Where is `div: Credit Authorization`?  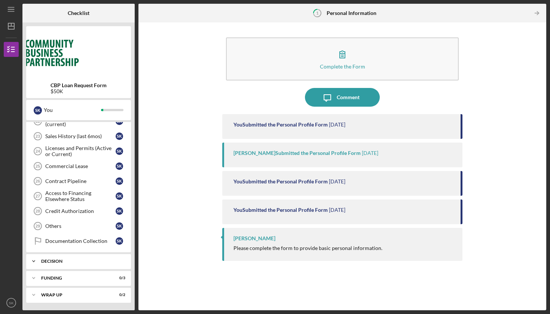
div: Credit Authorization is located at coordinates (80, 211).